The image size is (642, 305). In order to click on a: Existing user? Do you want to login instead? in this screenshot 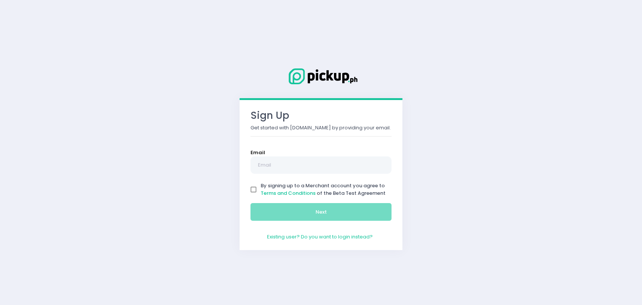, I will do `click(320, 236)`.